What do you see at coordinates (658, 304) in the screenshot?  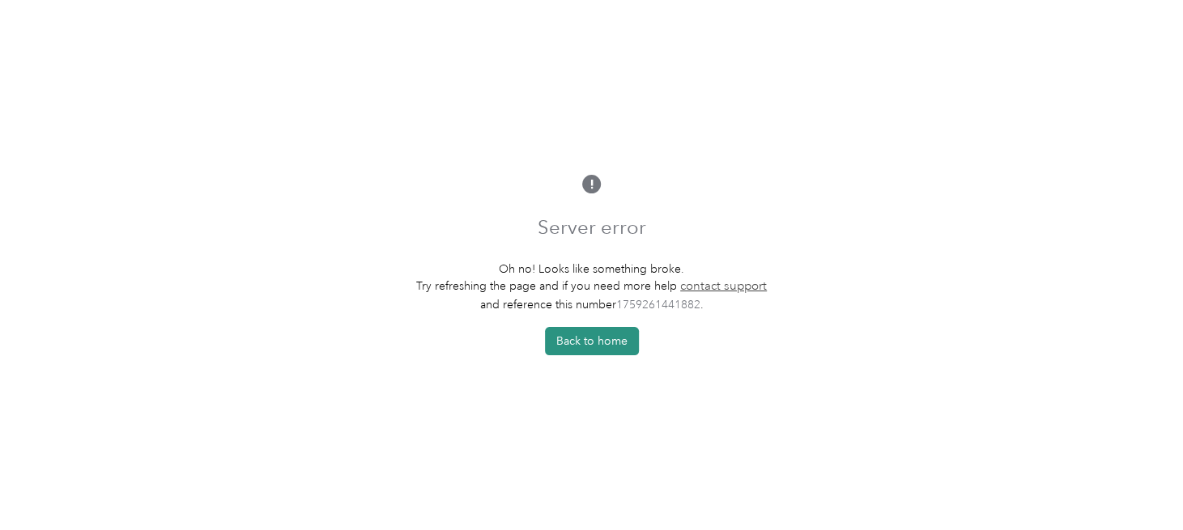 I see `span: 1759261441882` at bounding box center [658, 304].